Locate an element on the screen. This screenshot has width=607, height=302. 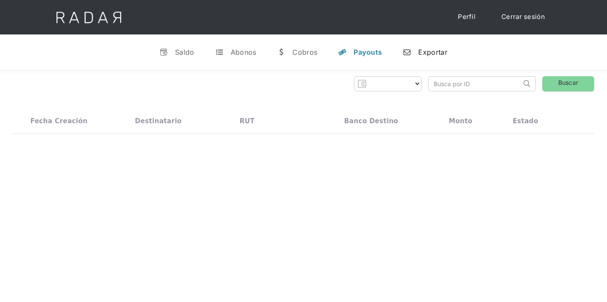
div: t is located at coordinates (219, 52).